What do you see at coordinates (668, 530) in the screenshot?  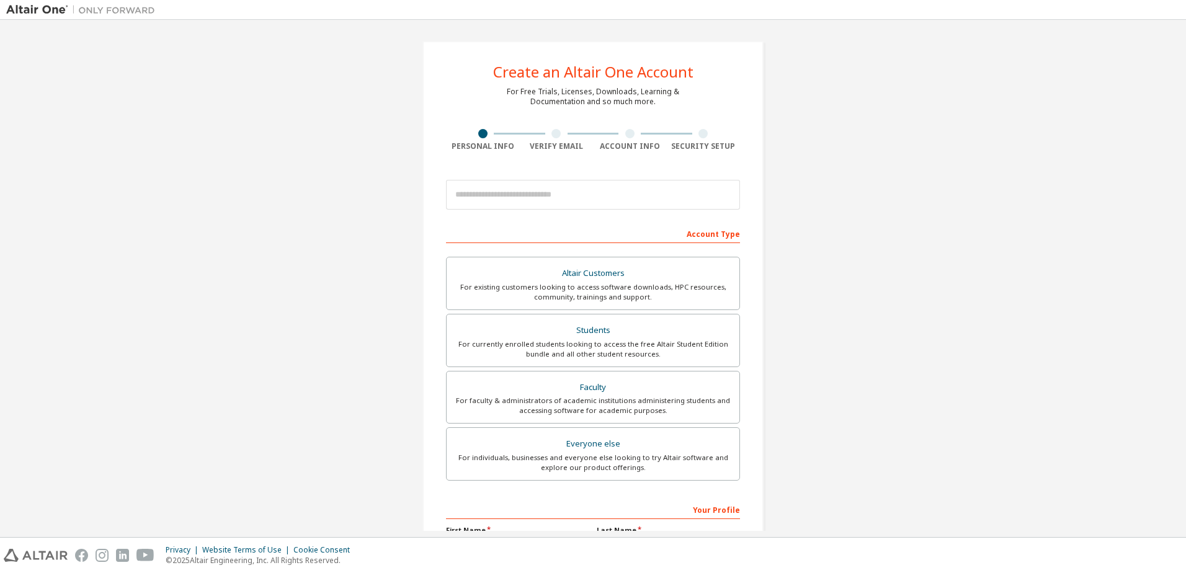 I see `label: Last Name` at bounding box center [668, 530].